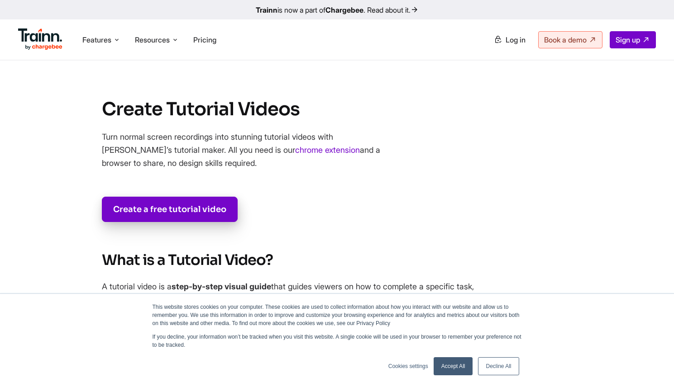 This screenshot has height=387, width=674. I want to click on a: Create a free tutorial video, so click(170, 210).